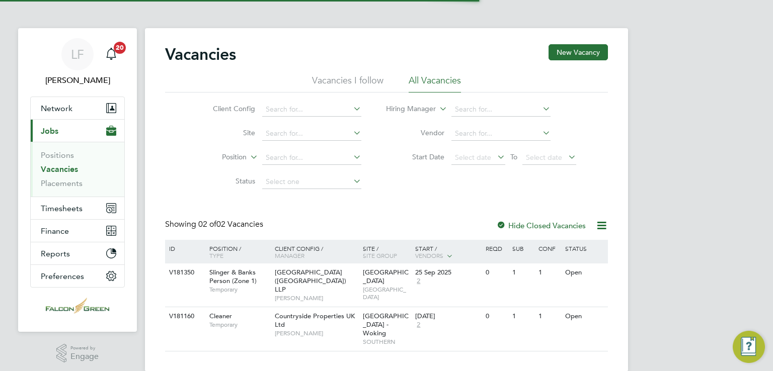 This screenshot has width=773, height=371. I want to click on label: Hide Closed Vacancies, so click(541, 225).